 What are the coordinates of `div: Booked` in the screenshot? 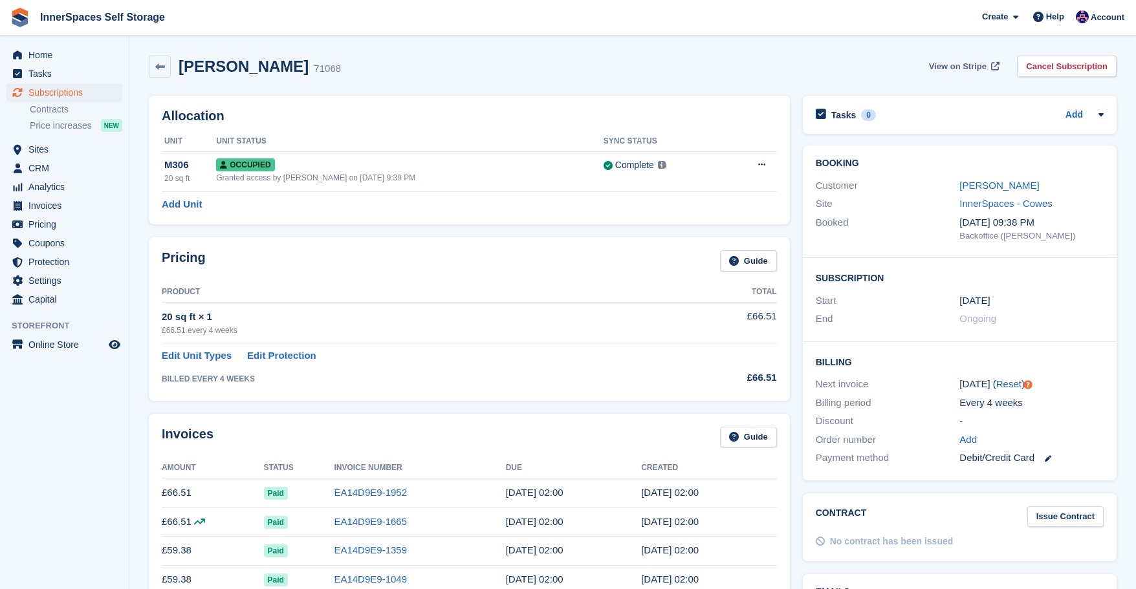 It's located at (887, 229).